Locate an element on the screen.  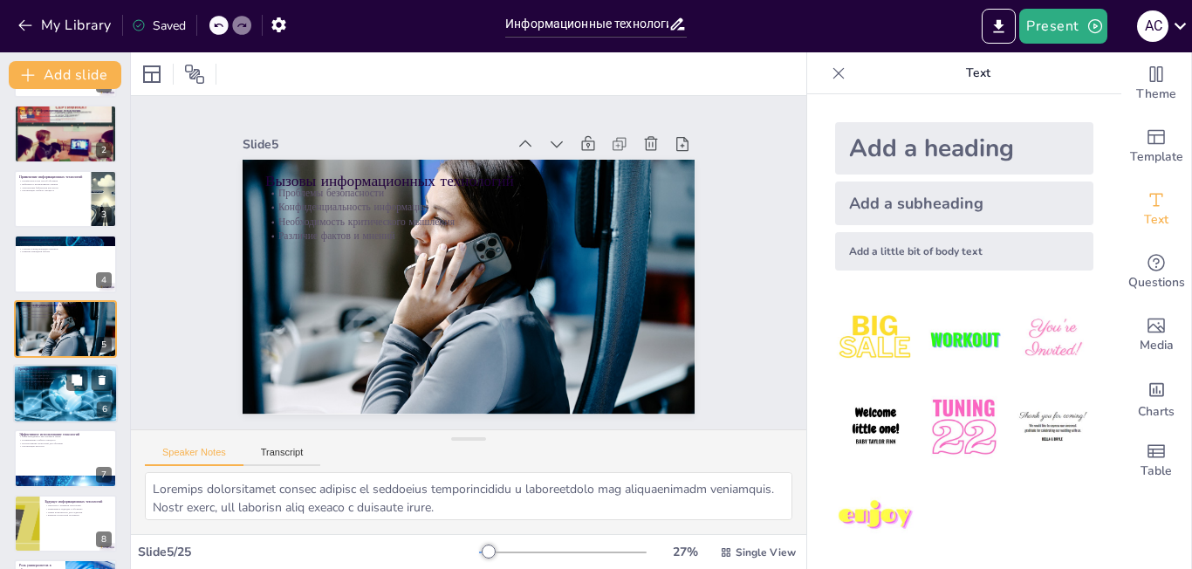
p: Доступ к глобальным ресурсам is located at coordinates (65, 243).